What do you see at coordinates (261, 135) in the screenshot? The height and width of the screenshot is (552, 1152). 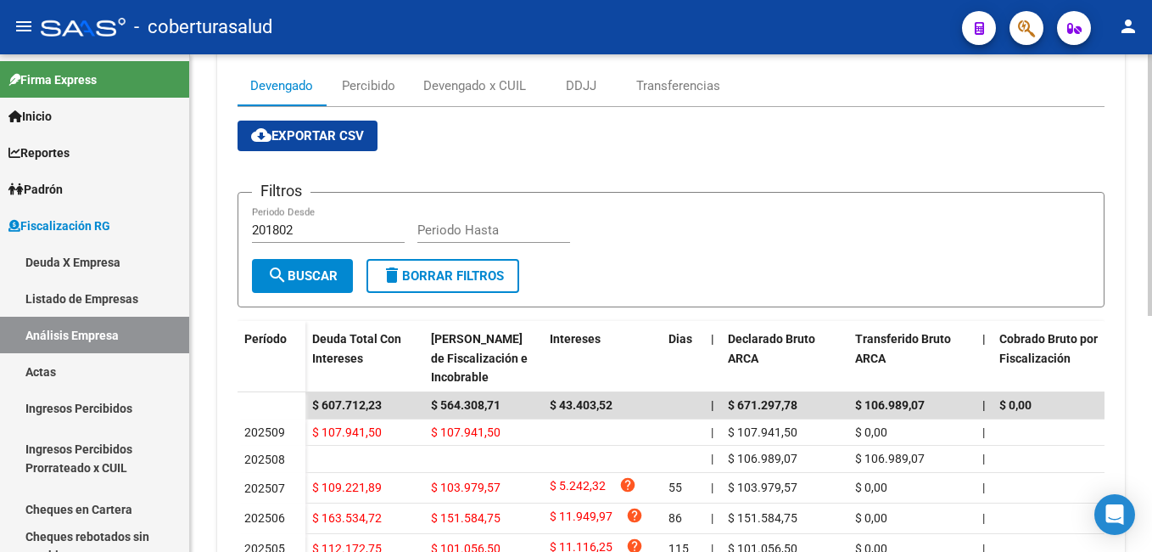 I see `mat-icon: cloud_download` at bounding box center [261, 135].